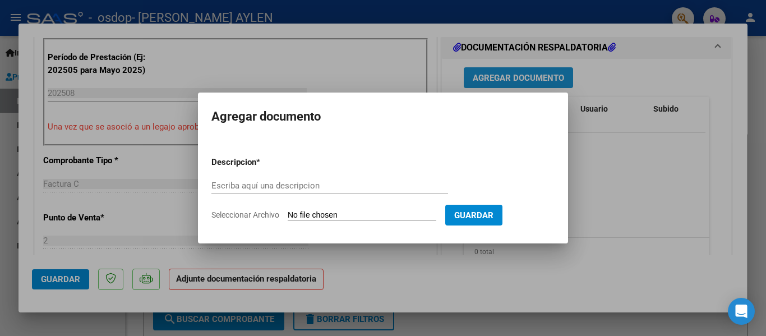  I want to click on button: Guardar, so click(474, 215).